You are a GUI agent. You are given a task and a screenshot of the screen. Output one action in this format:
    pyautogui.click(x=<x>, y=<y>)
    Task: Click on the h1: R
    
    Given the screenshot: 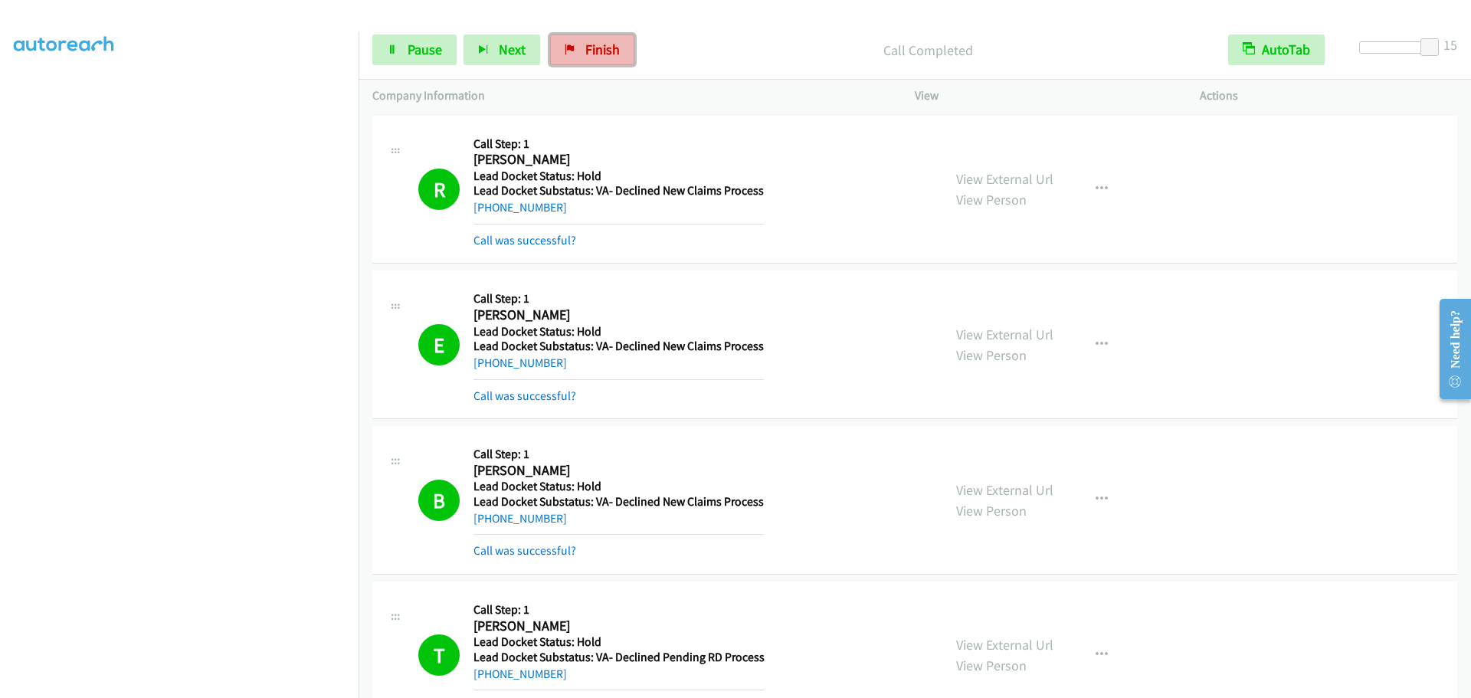 What is the action you would take?
    pyautogui.click(x=439, y=189)
    